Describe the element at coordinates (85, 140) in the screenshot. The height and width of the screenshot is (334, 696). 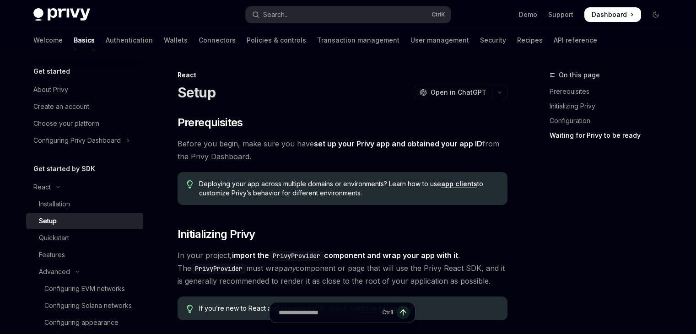
I see `button: Toggle Configuring Privy Dashboard section` at that location.